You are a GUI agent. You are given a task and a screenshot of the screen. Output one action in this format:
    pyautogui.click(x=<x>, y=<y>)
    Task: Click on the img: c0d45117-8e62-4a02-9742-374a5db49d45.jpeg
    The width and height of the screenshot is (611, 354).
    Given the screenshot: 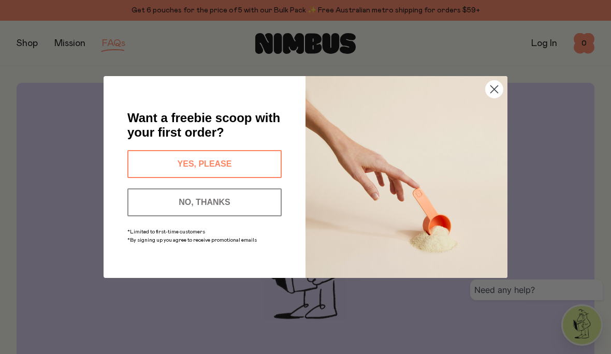 What is the action you would take?
    pyautogui.click(x=406, y=177)
    